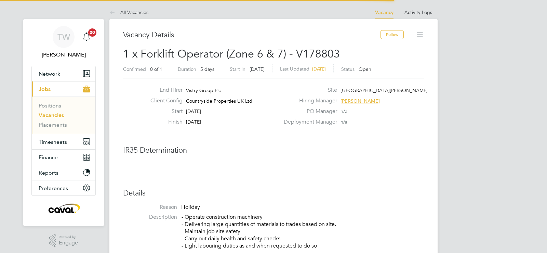 The image size is (547, 253). I want to click on label: Deployment Manager, so click(309, 122).